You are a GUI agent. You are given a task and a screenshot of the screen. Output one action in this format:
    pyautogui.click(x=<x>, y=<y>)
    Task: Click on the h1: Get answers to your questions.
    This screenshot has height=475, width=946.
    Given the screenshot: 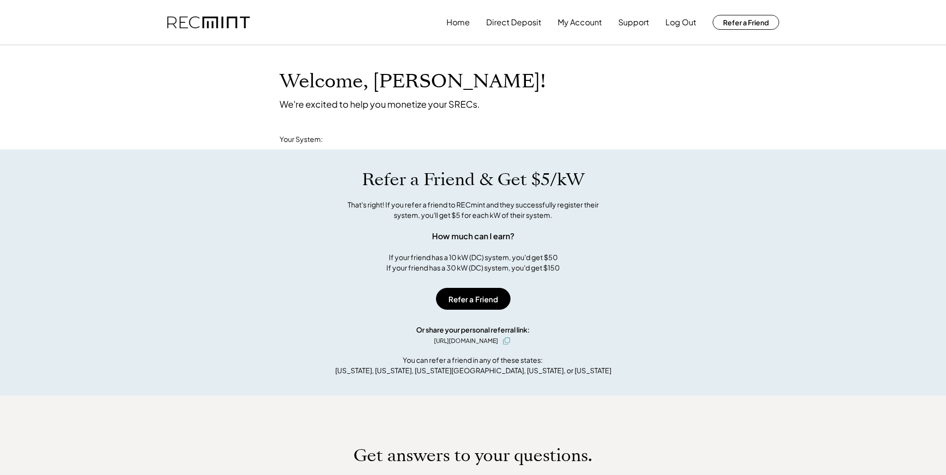 What is the action you would take?
    pyautogui.click(x=473, y=456)
    